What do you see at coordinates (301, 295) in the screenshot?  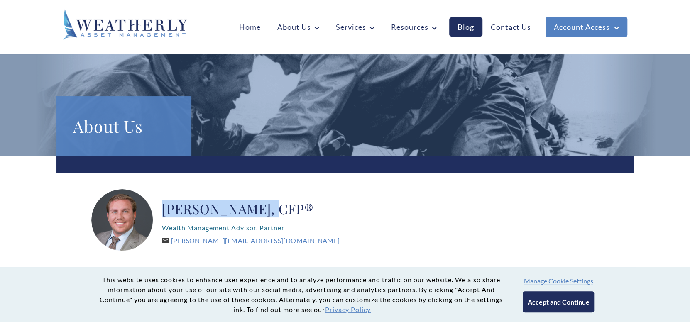 I see `p: This website uses cookies to enhance user experience and to analyze performance and traffic on ou...` at bounding box center [301, 295].